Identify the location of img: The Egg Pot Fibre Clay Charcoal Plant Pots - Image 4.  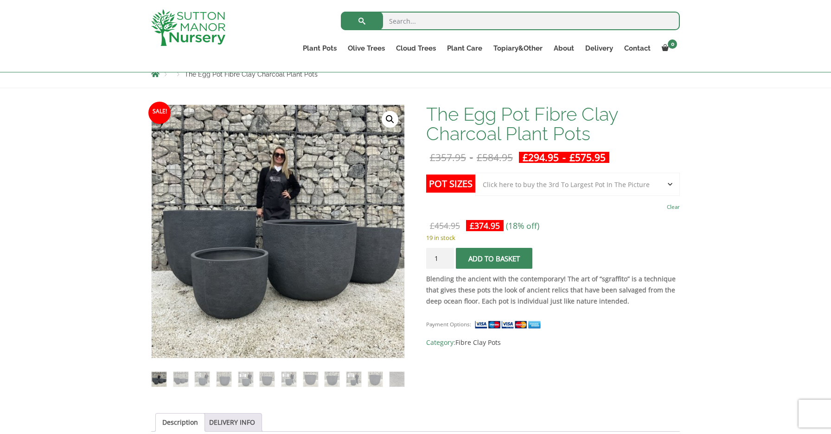
(224, 379).